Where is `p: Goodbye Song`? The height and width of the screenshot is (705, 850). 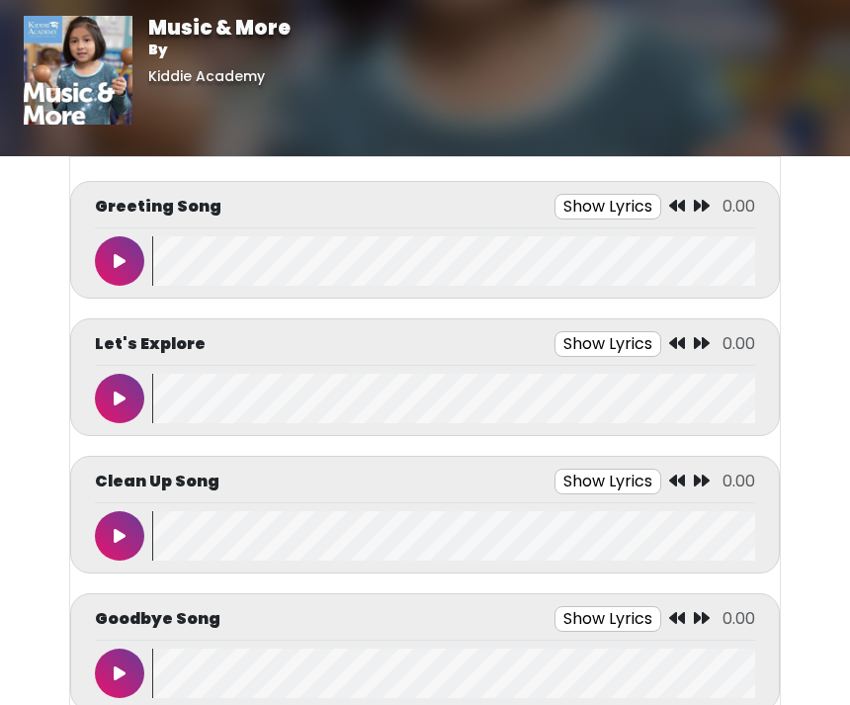 p: Goodbye Song is located at coordinates (157, 619).